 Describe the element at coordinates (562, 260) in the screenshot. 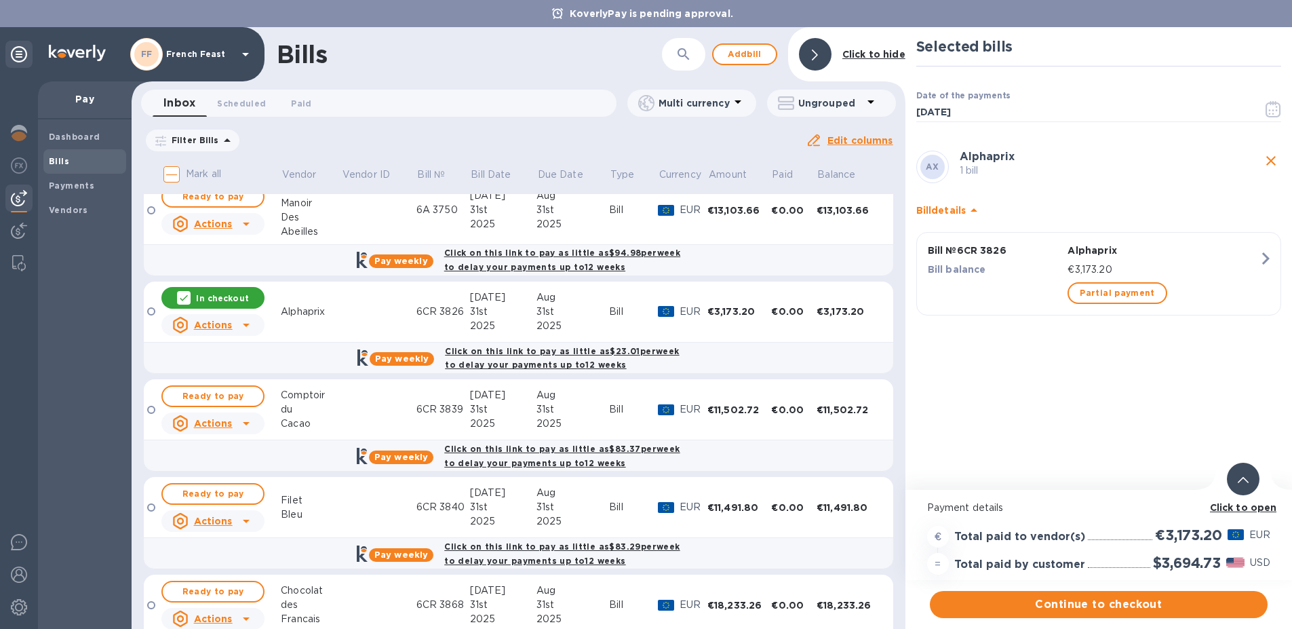

I see `b: Click on this link to pay as little as $94.98 per week to delay your payments up to 12 weeks` at that location.